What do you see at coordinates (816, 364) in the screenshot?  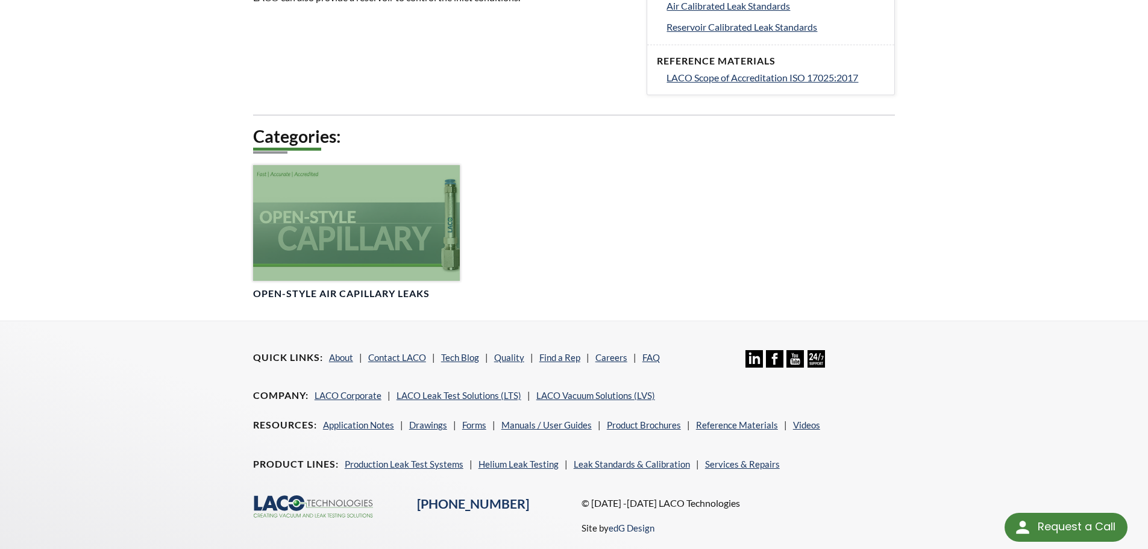 I see `a: 24/7 Support` at bounding box center [816, 364].